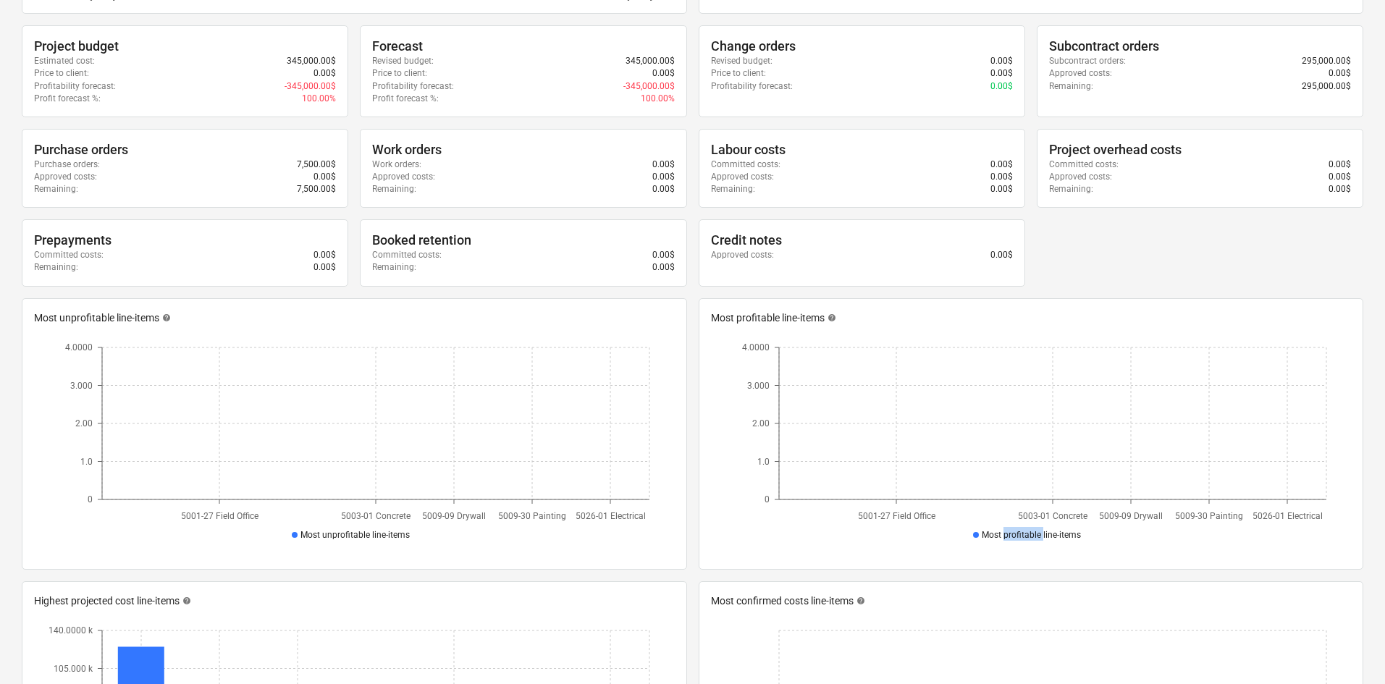  What do you see at coordinates (1088, 61) in the screenshot?
I see `p: Subcontract orders :` at bounding box center [1088, 61].